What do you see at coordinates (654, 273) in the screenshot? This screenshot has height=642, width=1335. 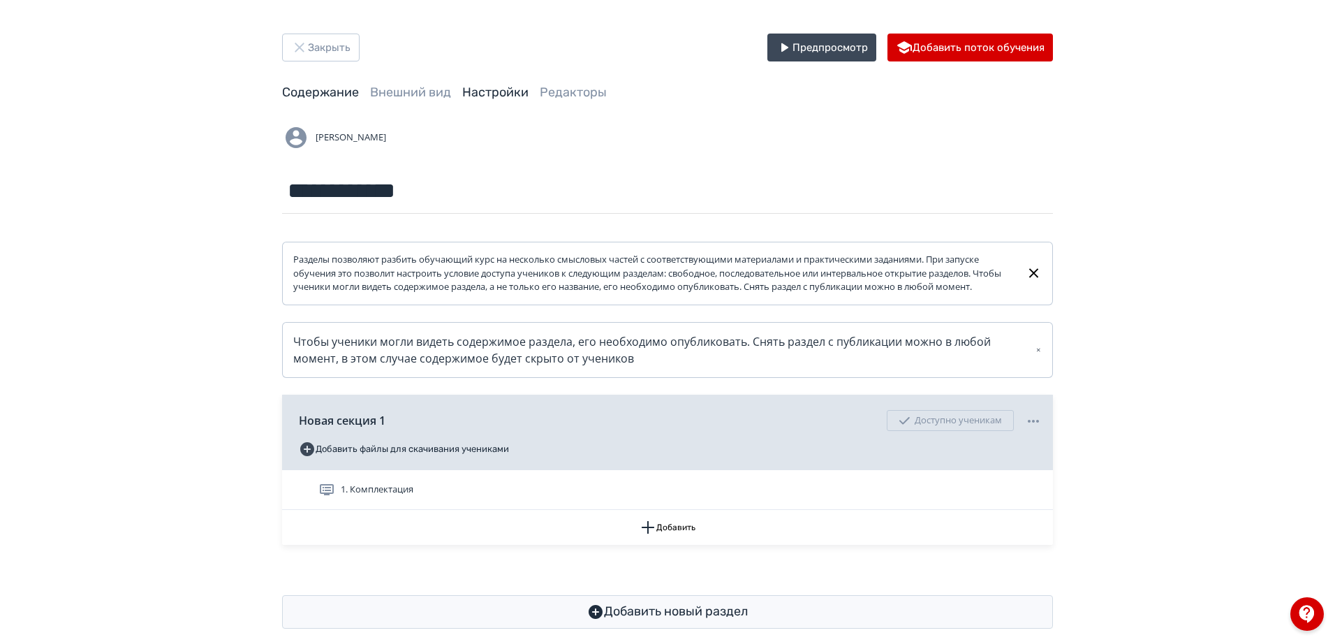 I see `div: Разделы позволяют разбить обучающий курс на несколько смысловых частей с соответствующими материа...` at bounding box center [654, 273].